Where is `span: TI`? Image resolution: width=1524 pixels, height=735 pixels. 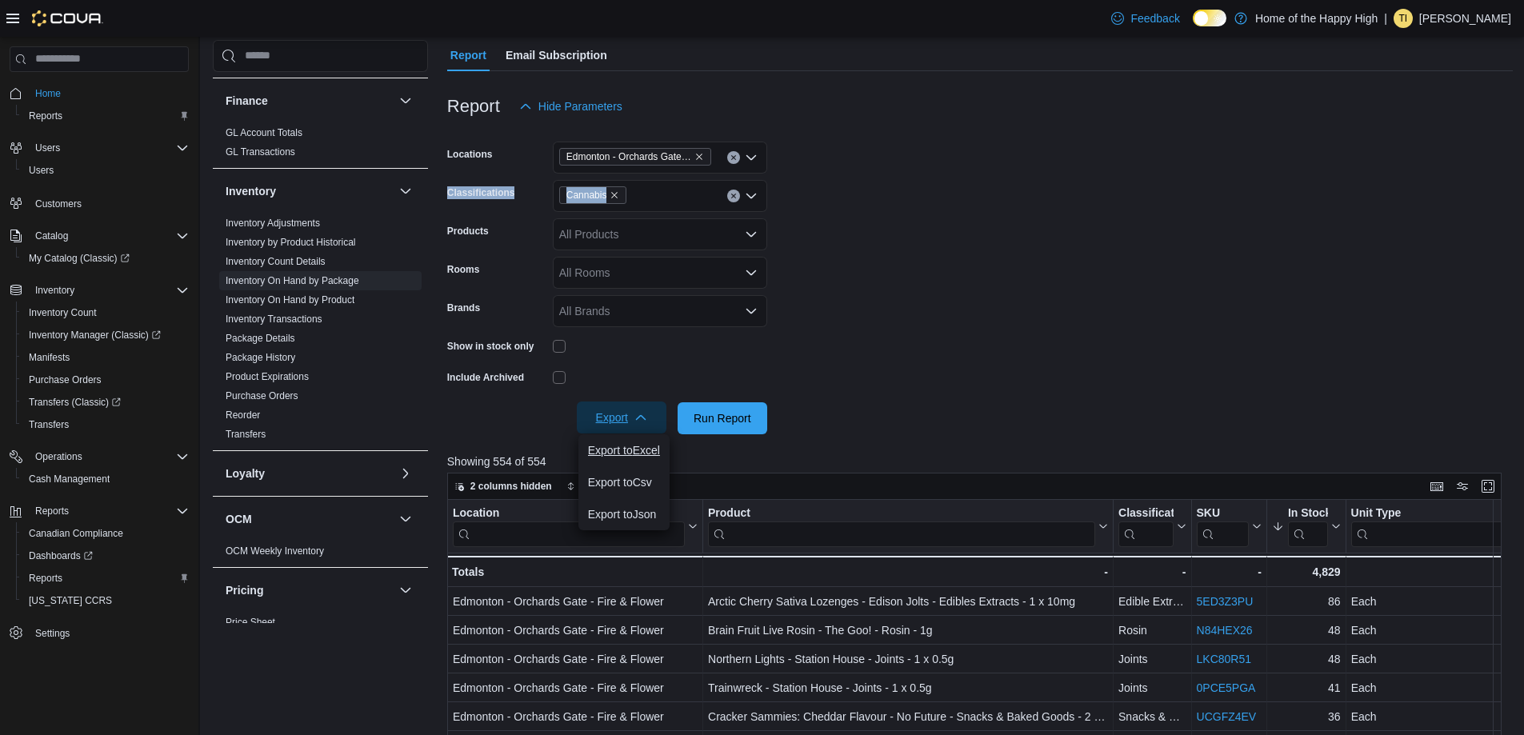
span: TI is located at coordinates (1403, 18).